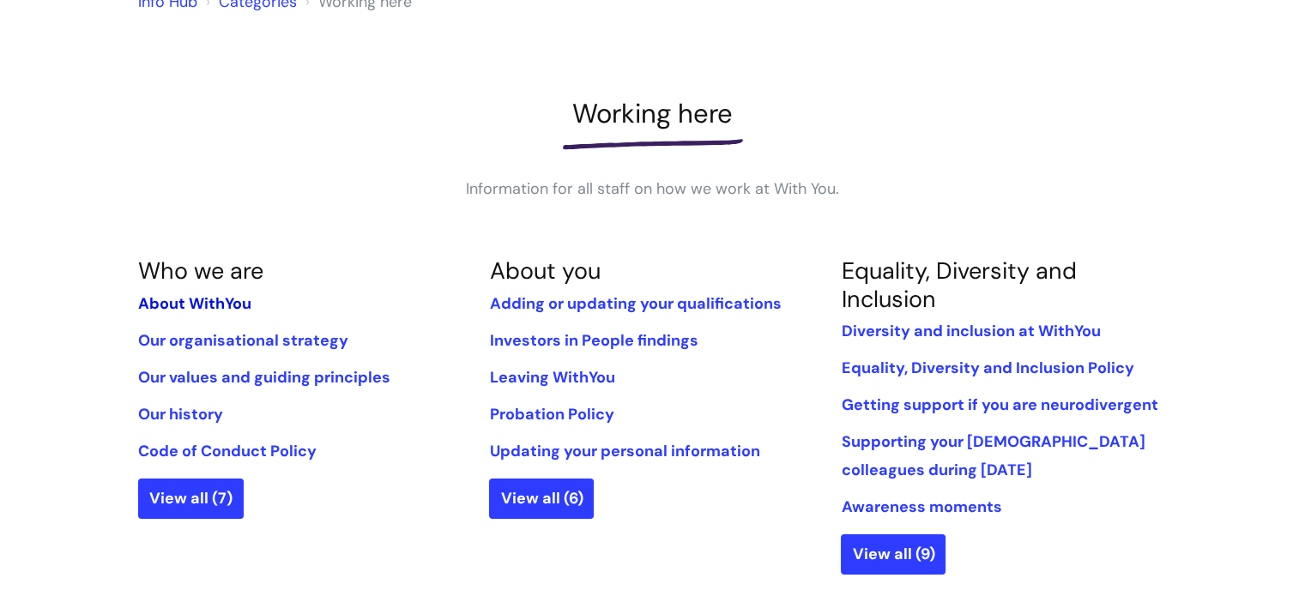 Image resolution: width=1305 pixels, height=596 pixels. What do you see at coordinates (624, 451) in the screenshot?
I see `a: Updating your personal information` at bounding box center [624, 451].